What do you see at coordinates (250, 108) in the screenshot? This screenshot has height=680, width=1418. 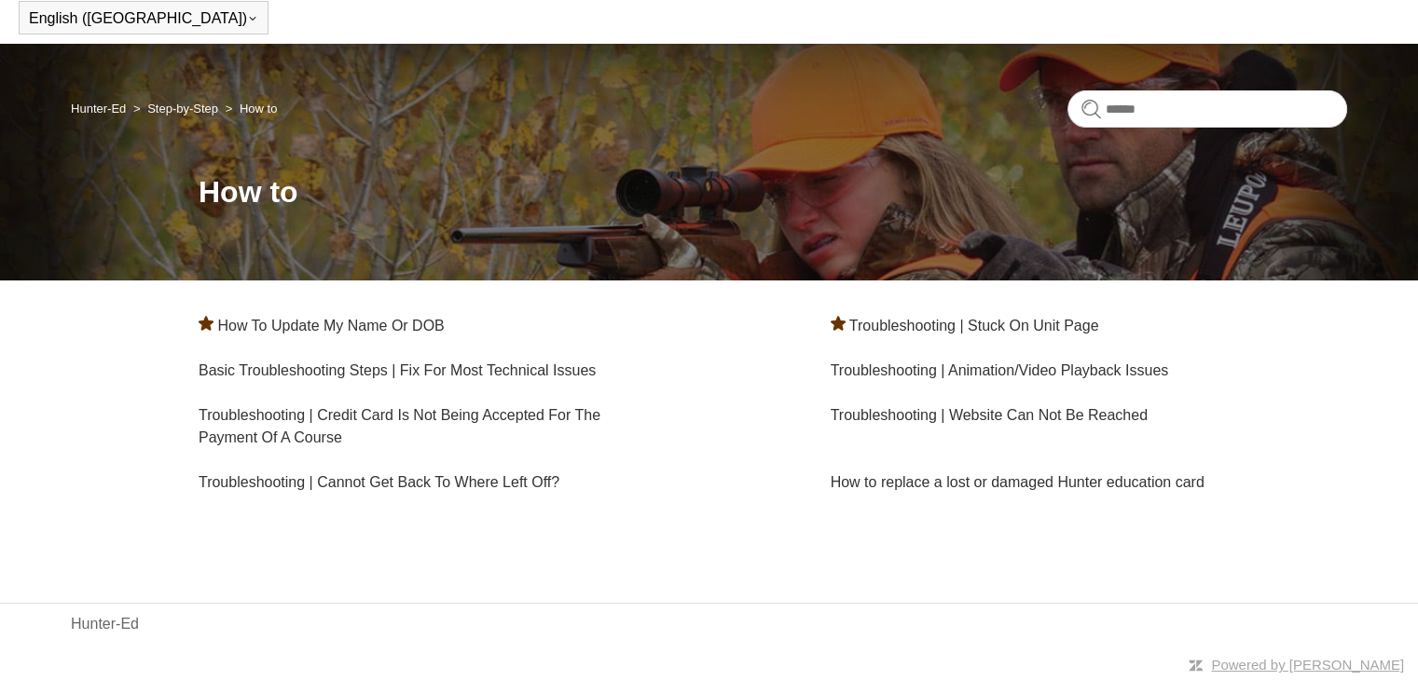 I see `li: How to` at bounding box center [250, 108].